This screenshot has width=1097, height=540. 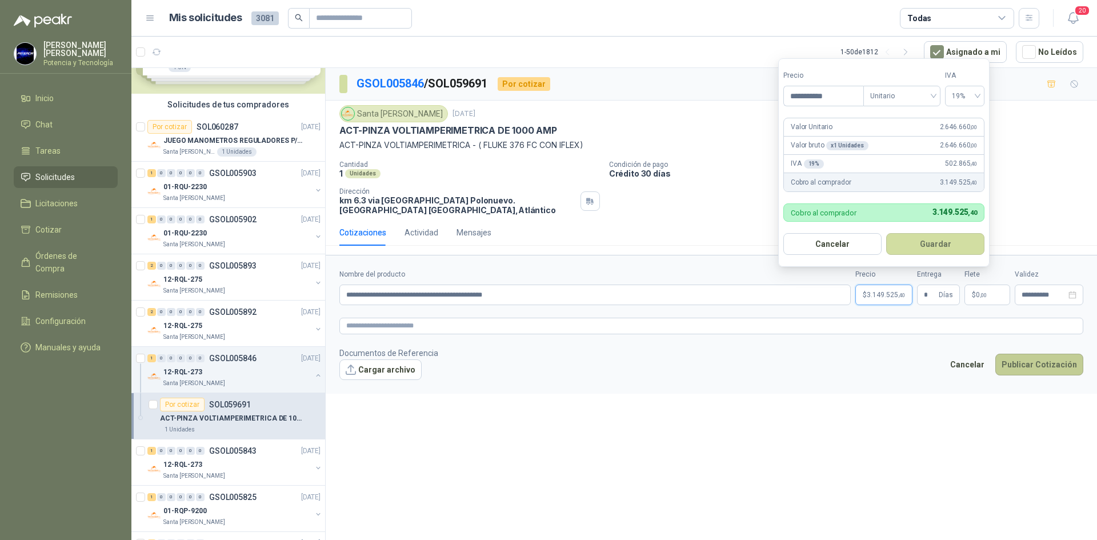 What do you see at coordinates (1073, 18) in the screenshot?
I see `button: 20` at bounding box center [1073, 18].